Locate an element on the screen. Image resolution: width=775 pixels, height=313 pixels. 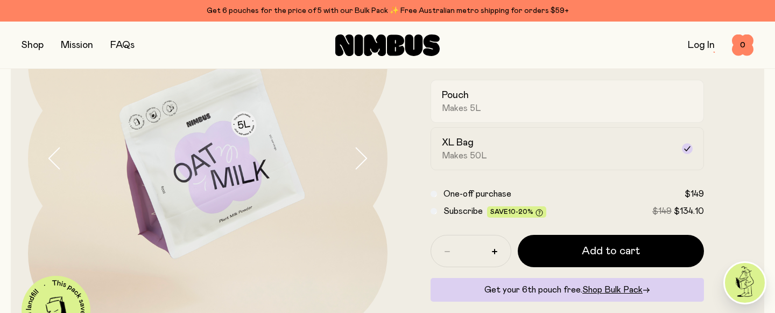
span: 0 is located at coordinates (743, 45).